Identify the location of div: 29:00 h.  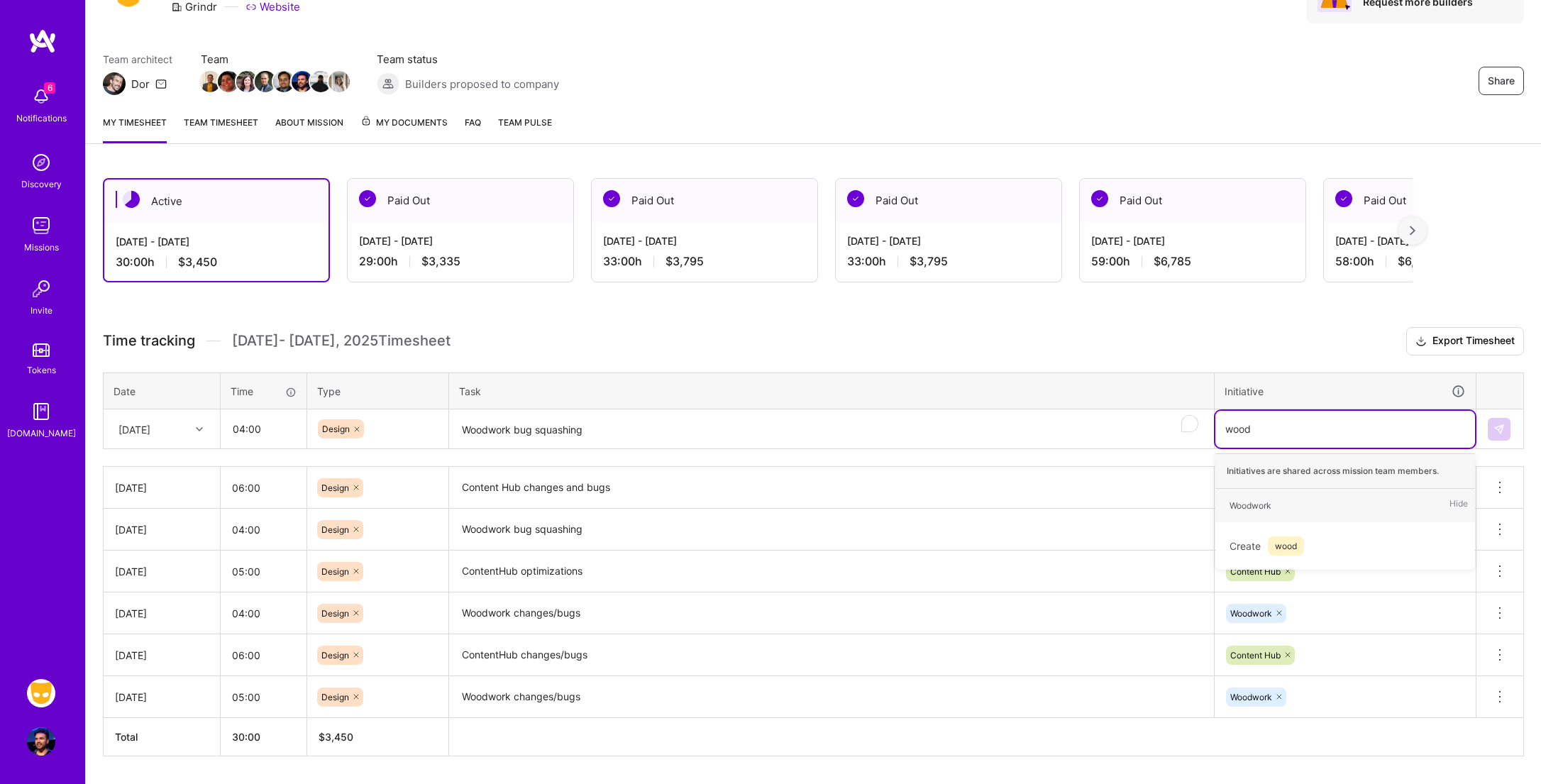
(461, 261).